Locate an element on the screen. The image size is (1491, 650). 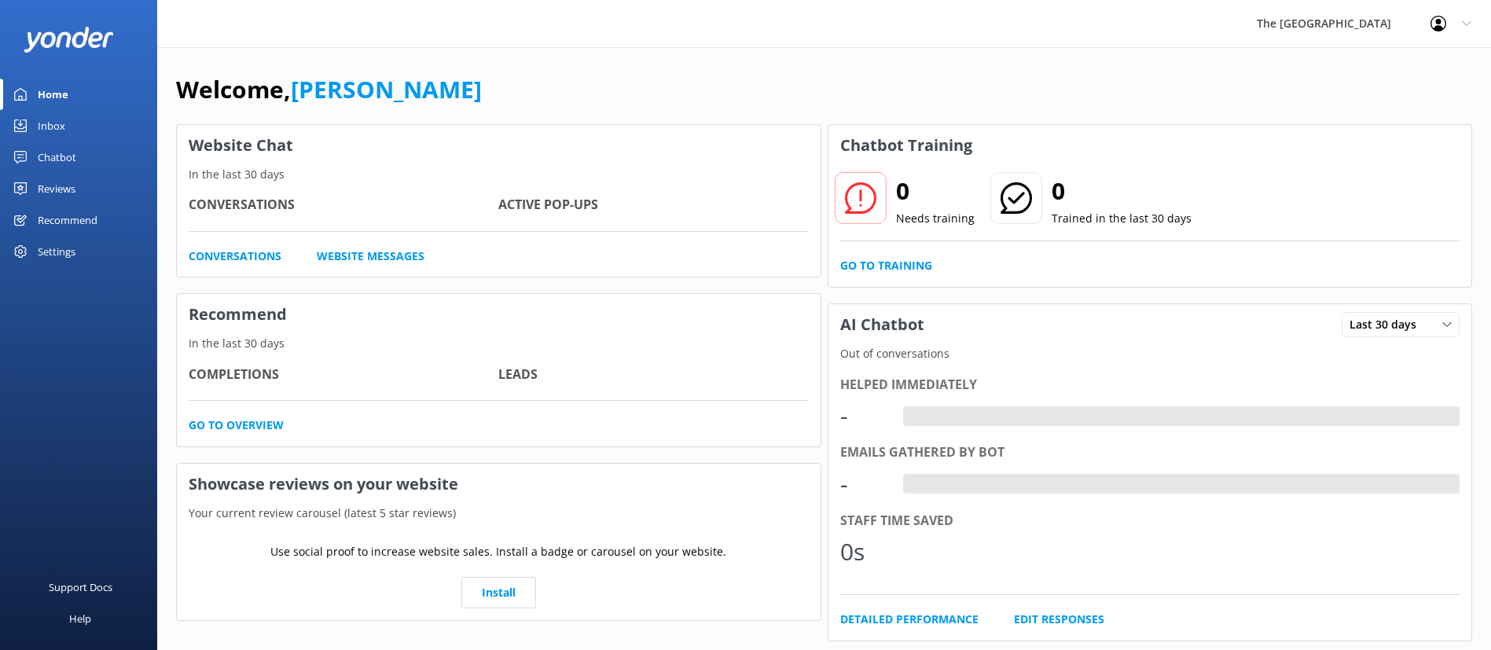
a: Go to overview is located at coordinates (236, 425).